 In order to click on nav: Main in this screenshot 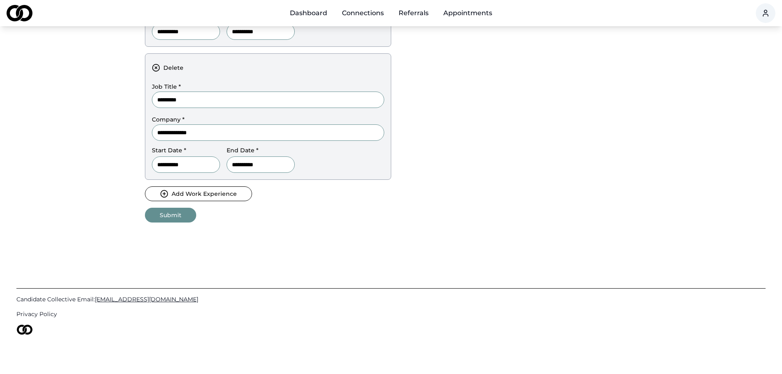, I will do `click(391, 13)`.